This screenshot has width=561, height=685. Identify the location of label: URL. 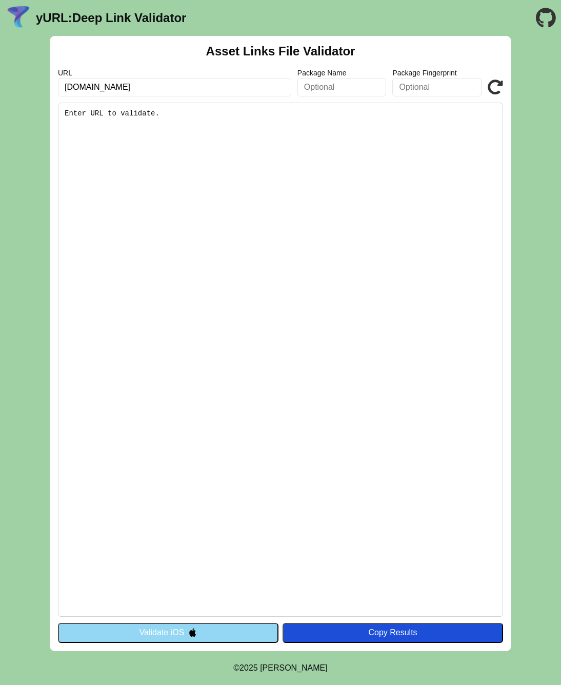
(174, 73).